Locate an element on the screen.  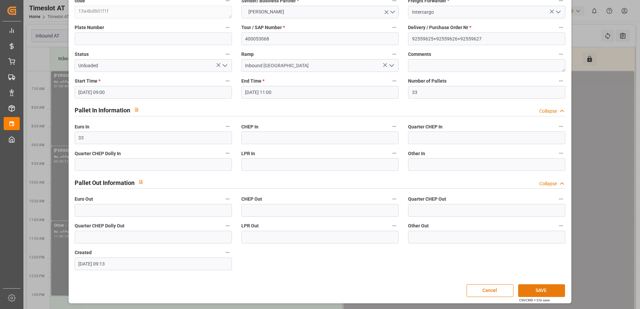
span: LPR Out is located at coordinates (250, 226).